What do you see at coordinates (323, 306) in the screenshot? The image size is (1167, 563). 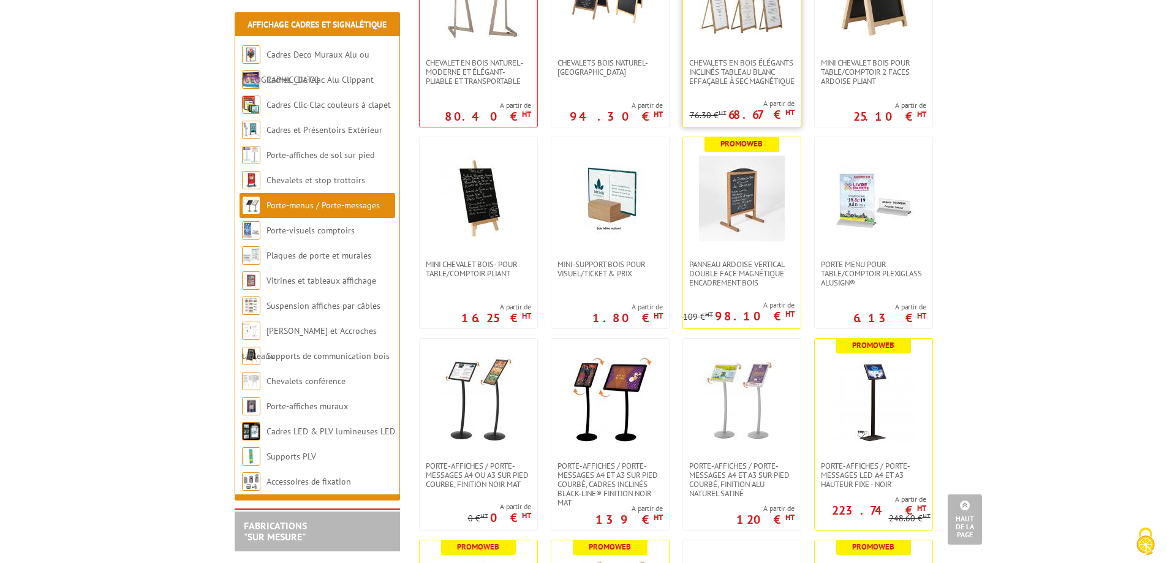 I see `a: Suspension affiches par câbles` at bounding box center [323, 306].